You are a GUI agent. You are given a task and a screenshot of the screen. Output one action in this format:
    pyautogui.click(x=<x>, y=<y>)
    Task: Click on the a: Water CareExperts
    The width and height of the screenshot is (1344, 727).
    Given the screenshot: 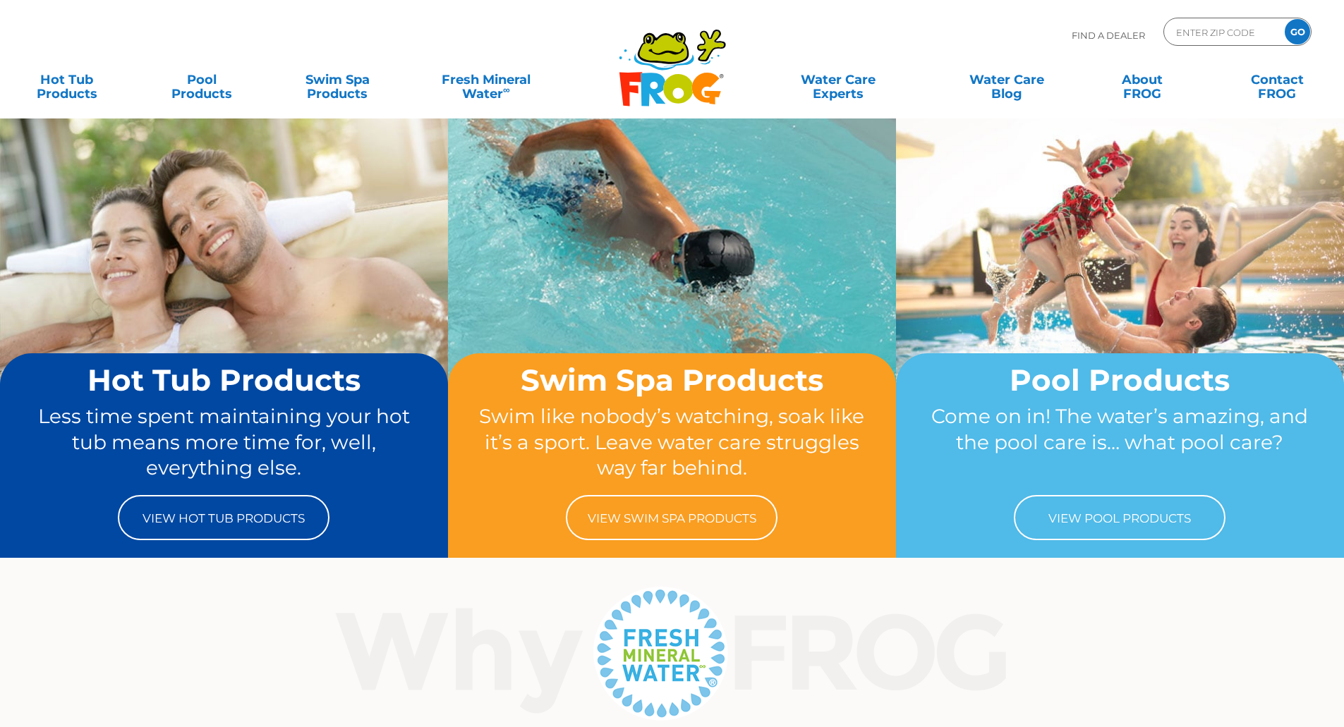 What is the action you would take?
    pyautogui.click(x=838, y=80)
    